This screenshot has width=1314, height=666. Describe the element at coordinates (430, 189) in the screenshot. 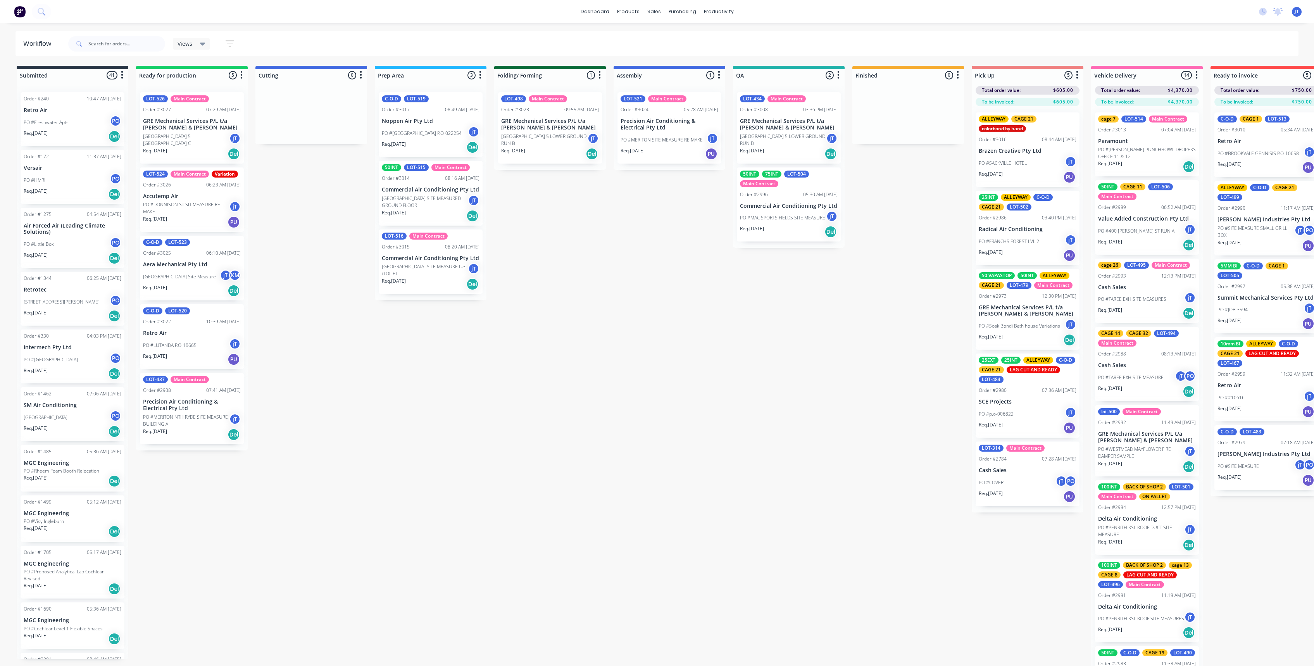

I see `p: Commercial Air Conditioning Pty Ltd` at that location.